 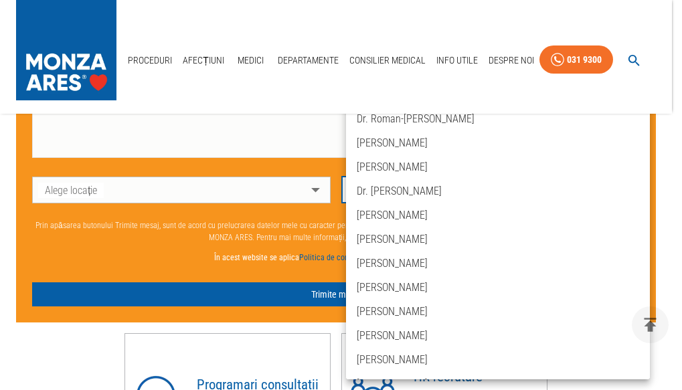 I want to click on a: Departamente, so click(x=308, y=60).